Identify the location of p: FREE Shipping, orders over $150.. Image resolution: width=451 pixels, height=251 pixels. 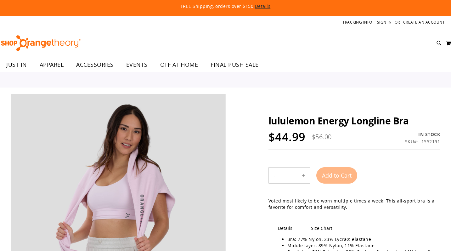
(226, 6).